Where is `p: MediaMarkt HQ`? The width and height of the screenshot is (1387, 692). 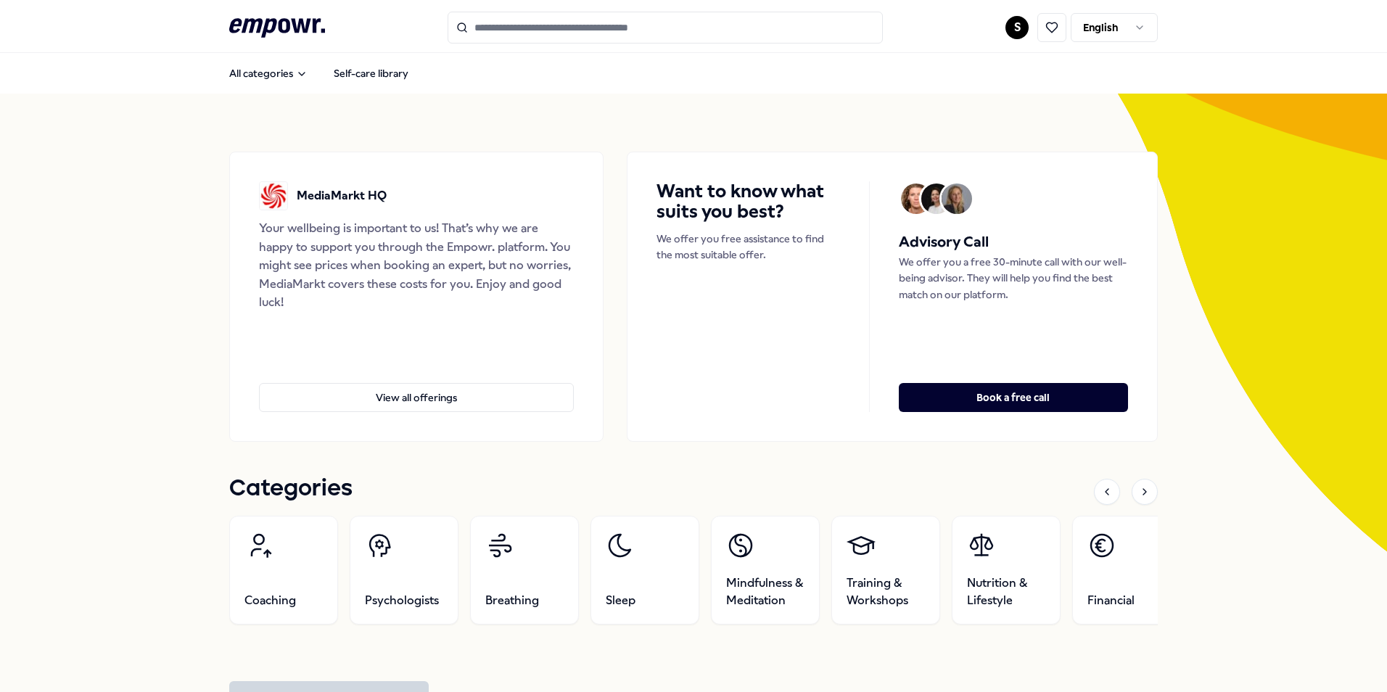
p: MediaMarkt HQ is located at coordinates (342, 196).